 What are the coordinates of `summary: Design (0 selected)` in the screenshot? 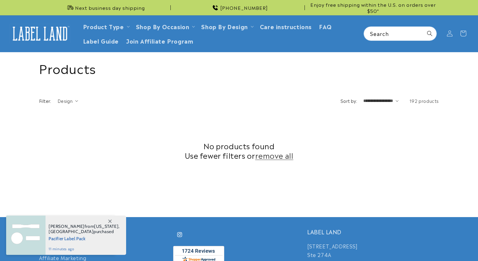 It's located at (68, 101).